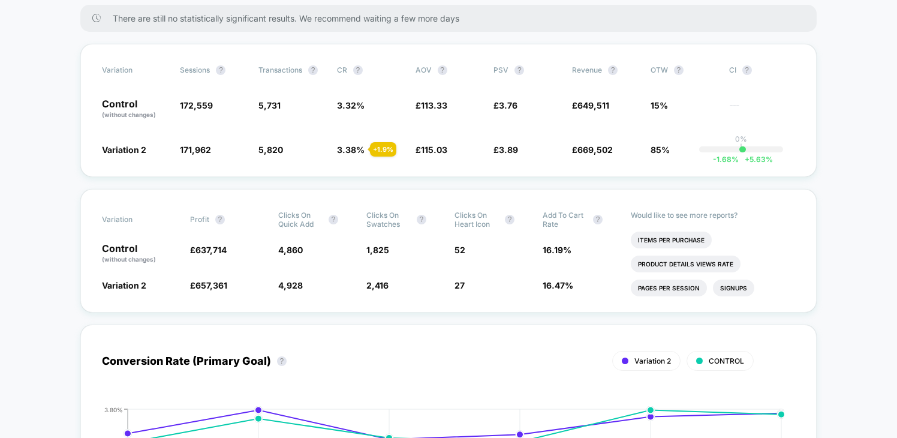 This screenshot has width=897, height=438. I want to click on span: 113.33, so click(434, 105).